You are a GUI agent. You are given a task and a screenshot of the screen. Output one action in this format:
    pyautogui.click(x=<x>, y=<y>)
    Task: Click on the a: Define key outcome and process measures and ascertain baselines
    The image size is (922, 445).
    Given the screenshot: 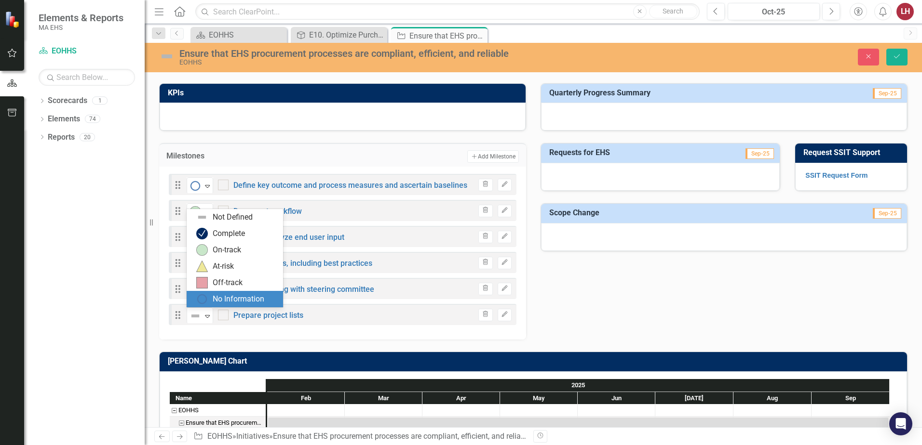 What is the action you would take?
    pyautogui.click(x=350, y=185)
    